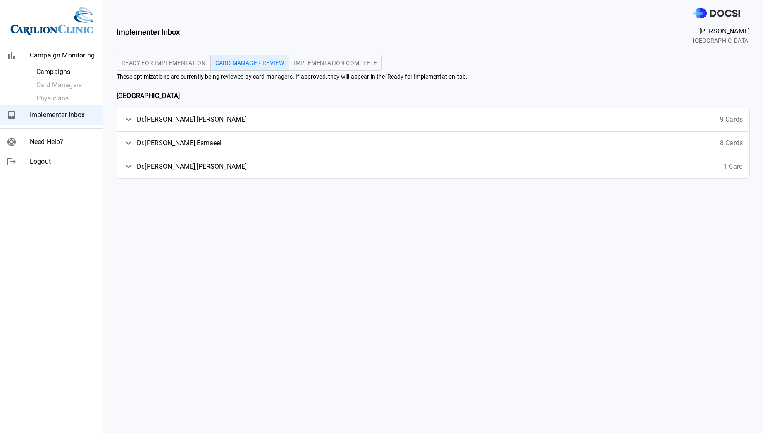 Image resolution: width=763 pixels, height=433 pixels. I want to click on span: Campaigns, so click(66, 72).